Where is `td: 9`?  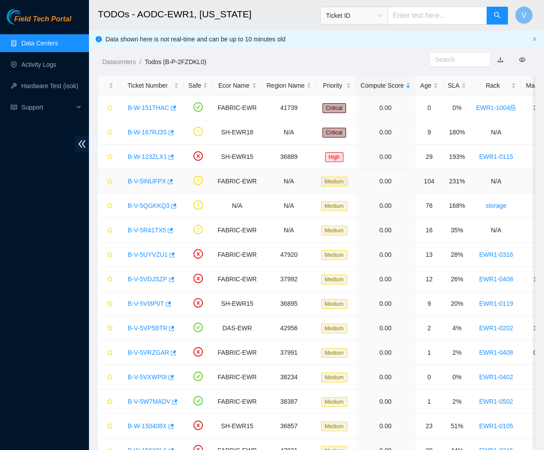
td: 9 is located at coordinates (429, 132).